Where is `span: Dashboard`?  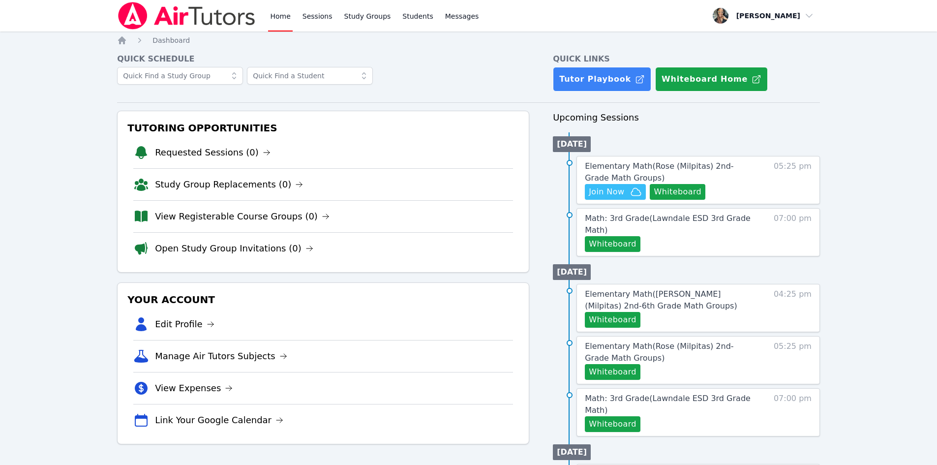
span: Dashboard is located at coordinates (171, 40).